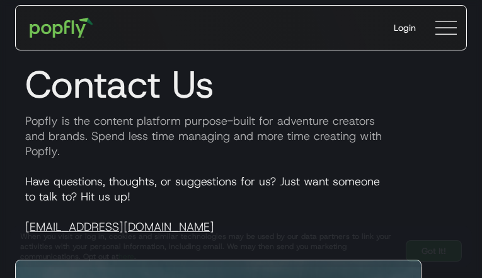  I want to click on h1: Contact Us, so click(241, 84).